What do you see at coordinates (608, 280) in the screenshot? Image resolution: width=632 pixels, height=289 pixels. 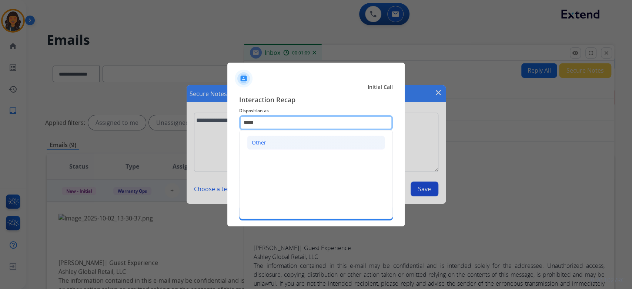 I see `p: 0.20.1027RC` at bounding box center [608, 280].